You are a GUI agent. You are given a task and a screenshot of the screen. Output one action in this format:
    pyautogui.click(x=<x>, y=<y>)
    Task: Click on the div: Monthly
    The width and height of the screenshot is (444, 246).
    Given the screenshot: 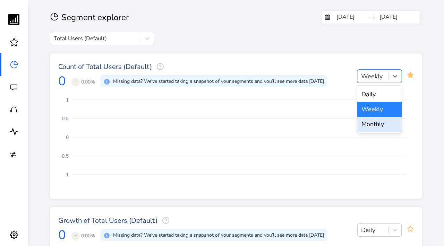 What is the action you would take?
    pyautogui.click(x=379, y=124)
    